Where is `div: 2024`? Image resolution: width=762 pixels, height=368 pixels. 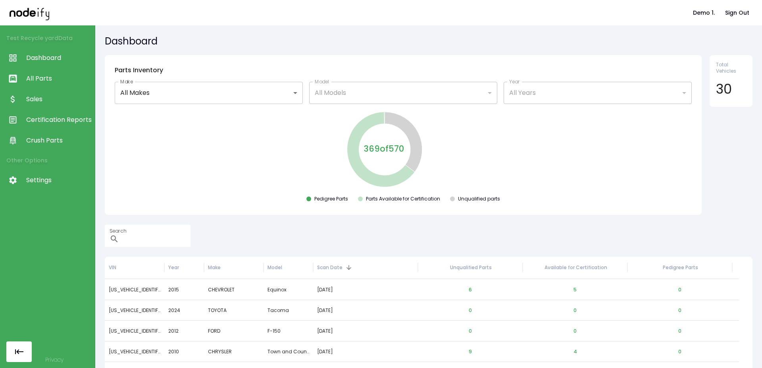
div: 2024 is located at coordinates (184, 310).